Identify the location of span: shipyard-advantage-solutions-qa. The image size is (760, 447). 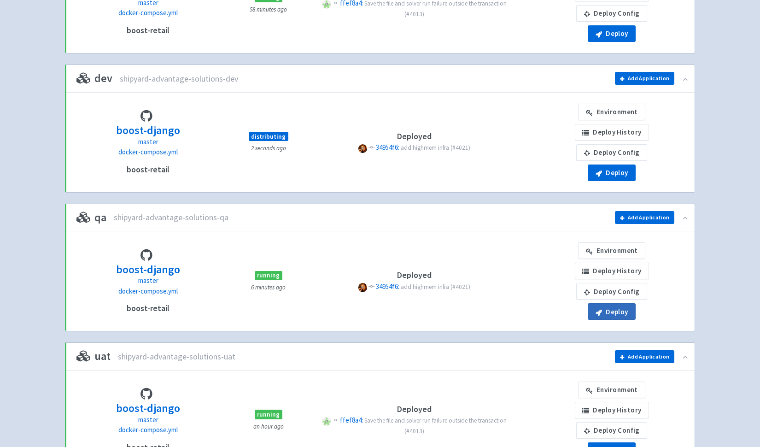
(171, 217).